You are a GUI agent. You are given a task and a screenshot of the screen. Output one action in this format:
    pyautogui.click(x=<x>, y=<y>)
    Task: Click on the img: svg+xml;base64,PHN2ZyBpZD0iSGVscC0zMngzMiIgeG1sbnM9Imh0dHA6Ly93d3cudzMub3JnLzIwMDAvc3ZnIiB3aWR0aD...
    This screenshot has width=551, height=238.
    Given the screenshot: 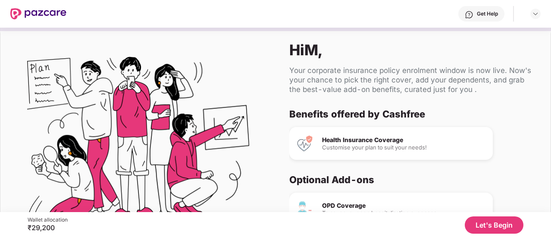 What is the action you would take?
    pyautogui.click(x=469, y=15)
    